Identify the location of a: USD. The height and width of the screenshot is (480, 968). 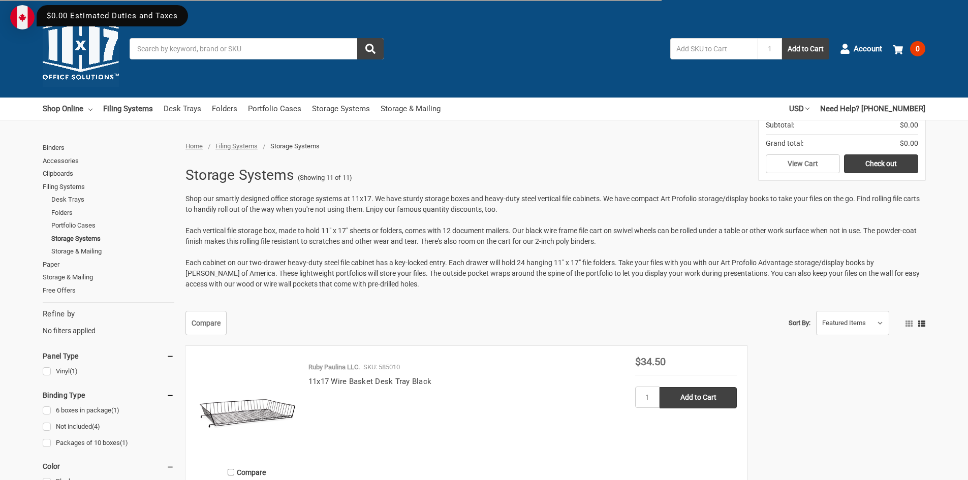
(799, 109).